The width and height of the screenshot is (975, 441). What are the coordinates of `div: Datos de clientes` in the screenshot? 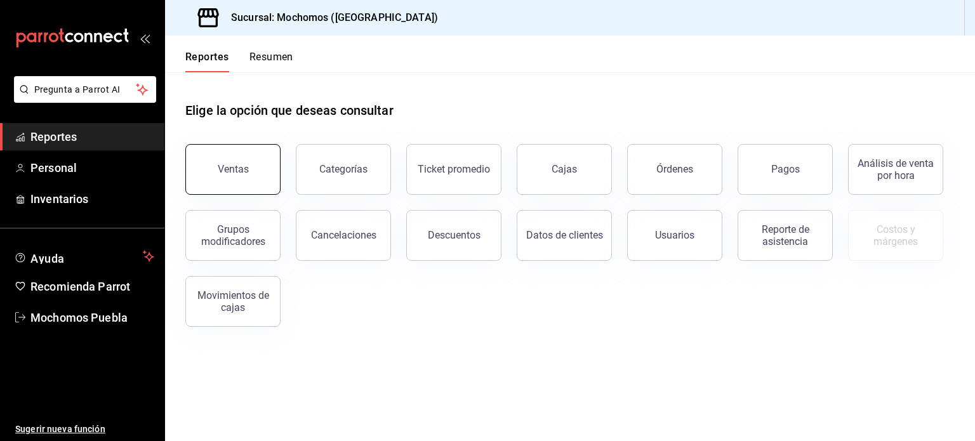 It's located at (564, 235).